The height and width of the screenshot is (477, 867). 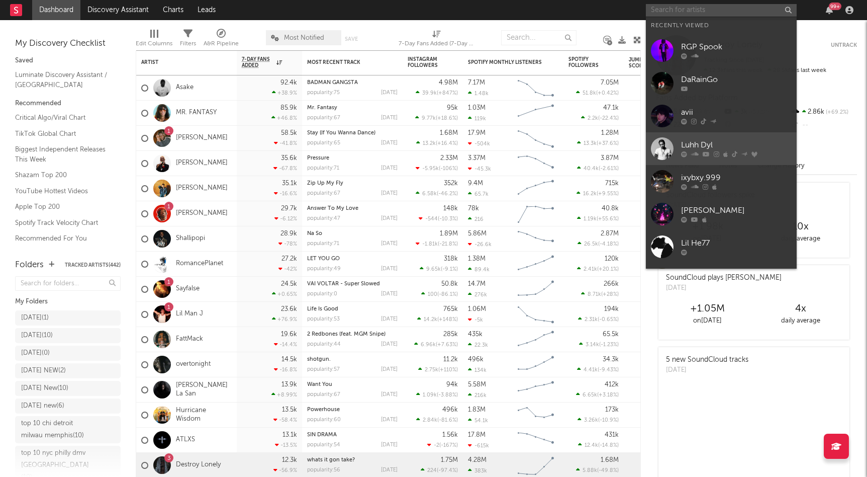 I want to click on div: -14.4 %, so click(x=286, y=344).